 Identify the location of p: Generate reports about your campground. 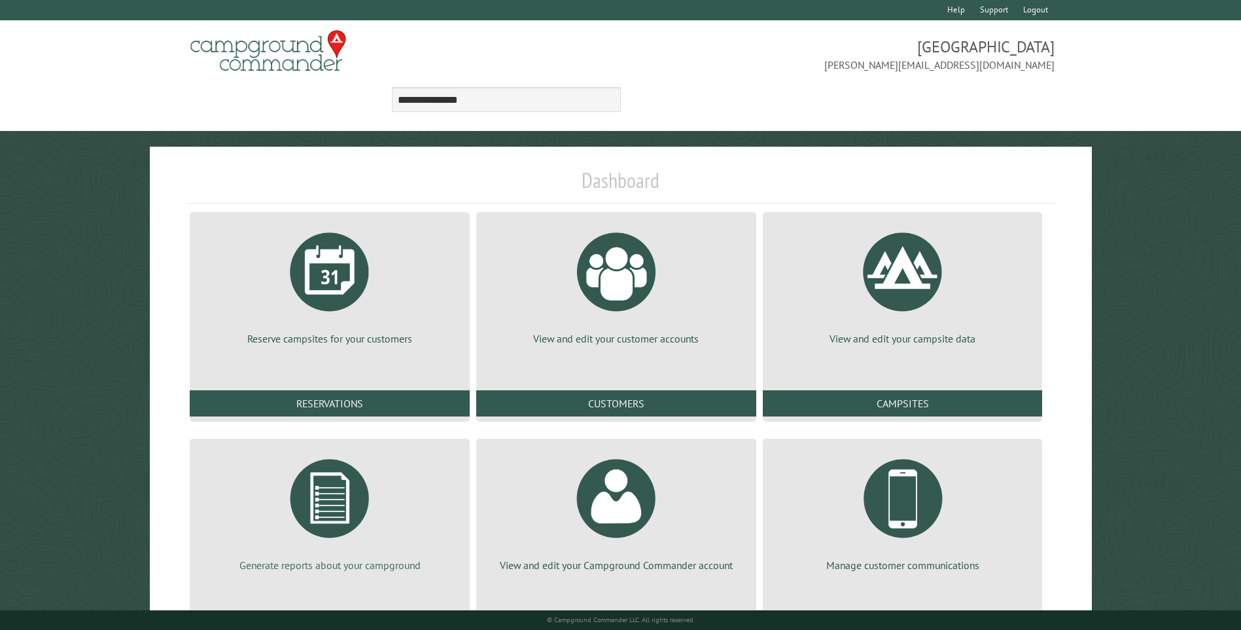
(330, 565).